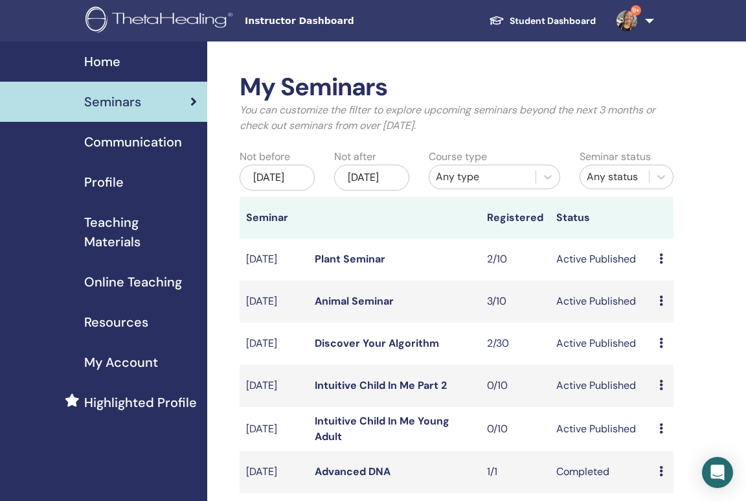 The height and width of the screenshot is (501, 746). What do you see at coordinates (382, 428) in the screenshot?
I see `a: Intuitive Child In Me Young Adult` at bounding box center [382, 428].